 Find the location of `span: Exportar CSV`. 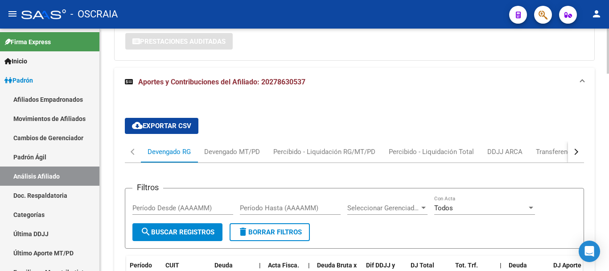

span: Exportar CSV is located at coordinates (161, 126).